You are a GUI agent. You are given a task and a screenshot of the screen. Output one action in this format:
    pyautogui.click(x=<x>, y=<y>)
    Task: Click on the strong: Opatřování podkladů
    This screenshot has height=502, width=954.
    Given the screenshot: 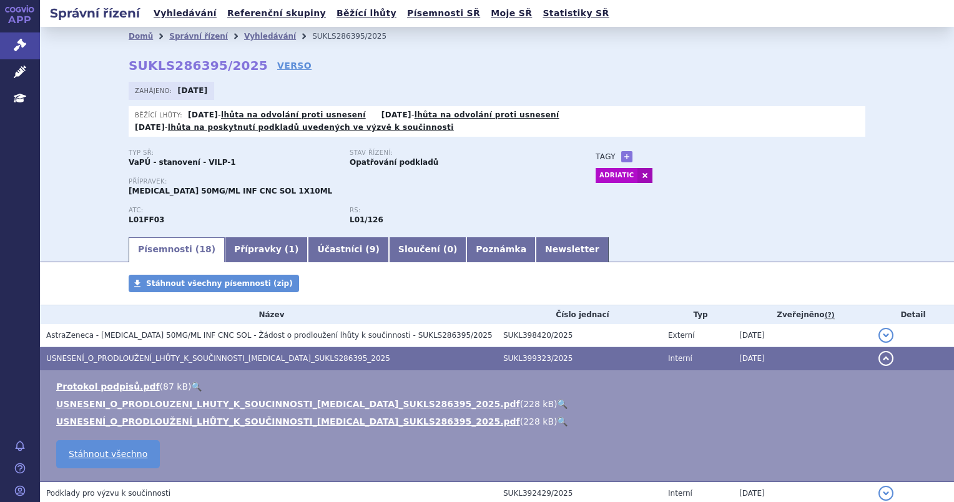 What is the action you would take?
    pyautogui.click(x=394, y=162)
    